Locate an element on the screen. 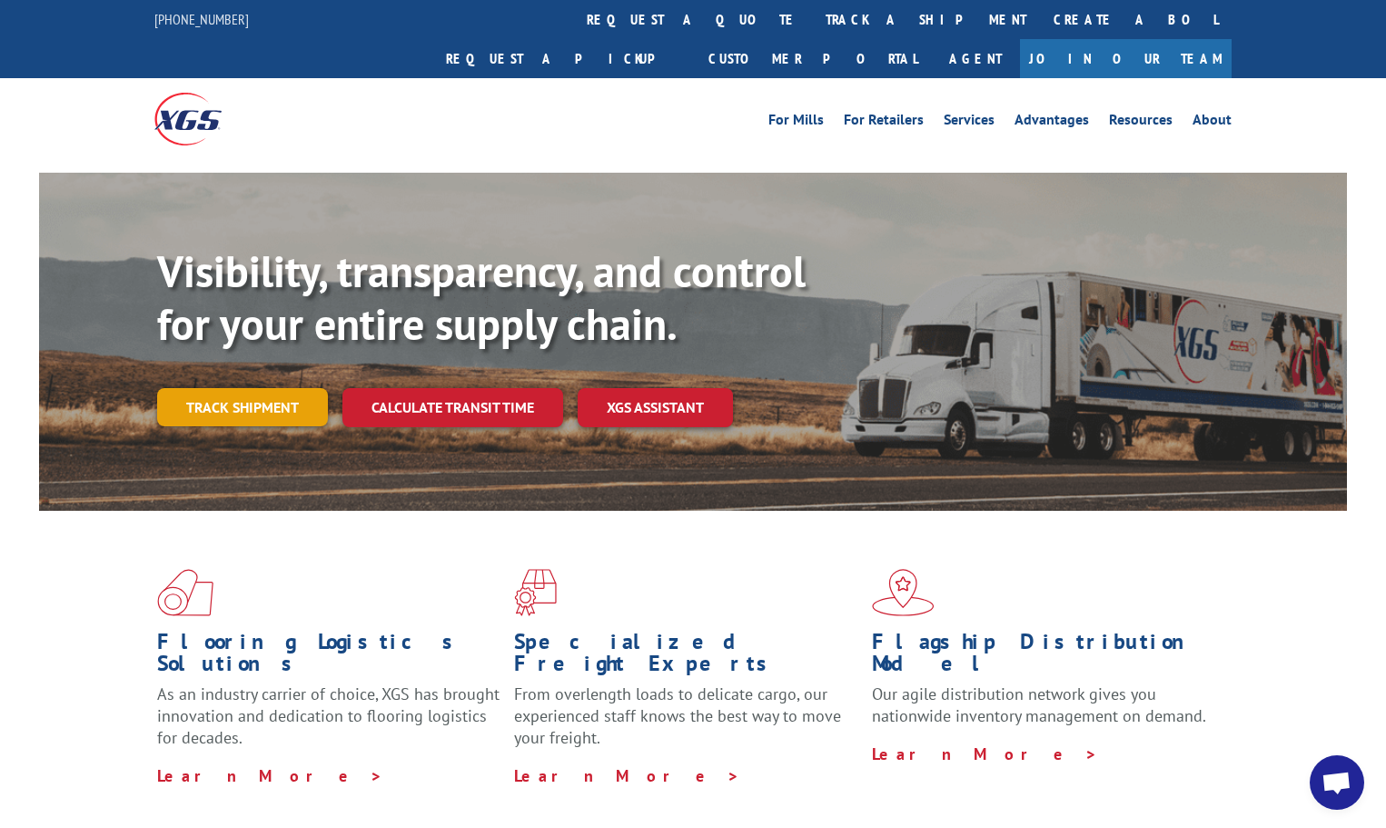  img: xgs-icon-focused-on-flooring-red is located at coordinates (535, 592).